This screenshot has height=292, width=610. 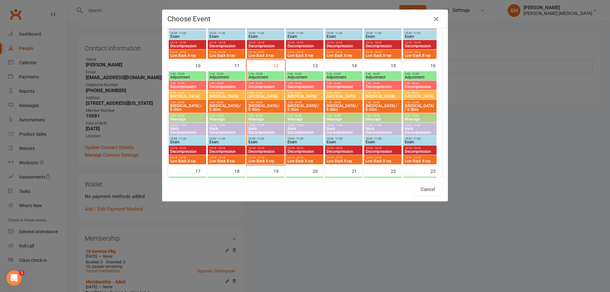 I want to click on div: 22, so click(x=397, y=171).